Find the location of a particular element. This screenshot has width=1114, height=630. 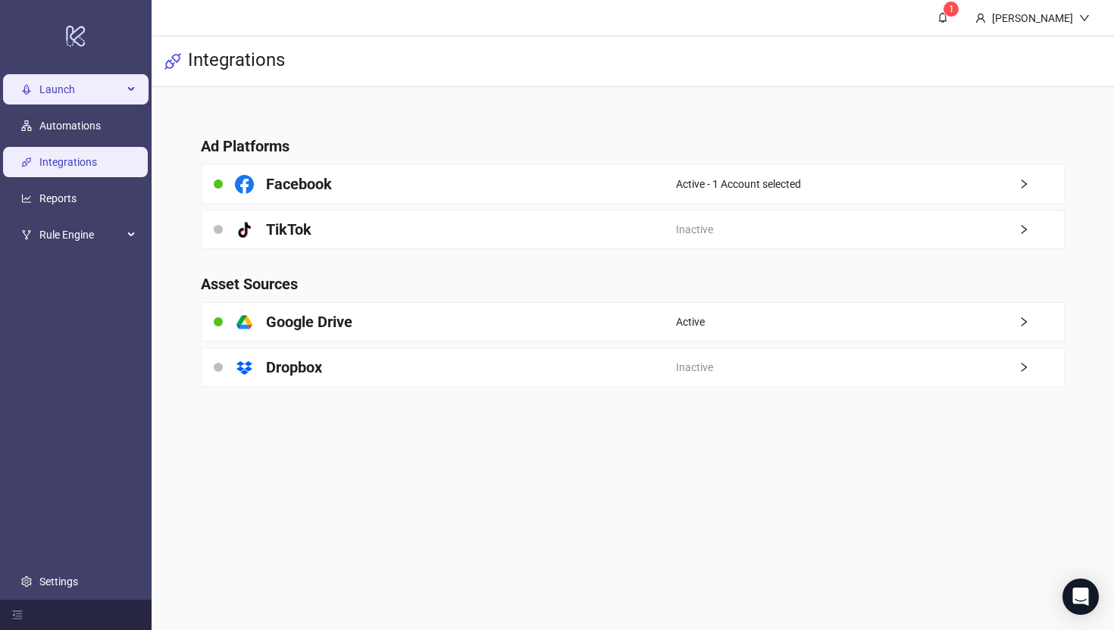

span: api is located at coordinates (173, 61).